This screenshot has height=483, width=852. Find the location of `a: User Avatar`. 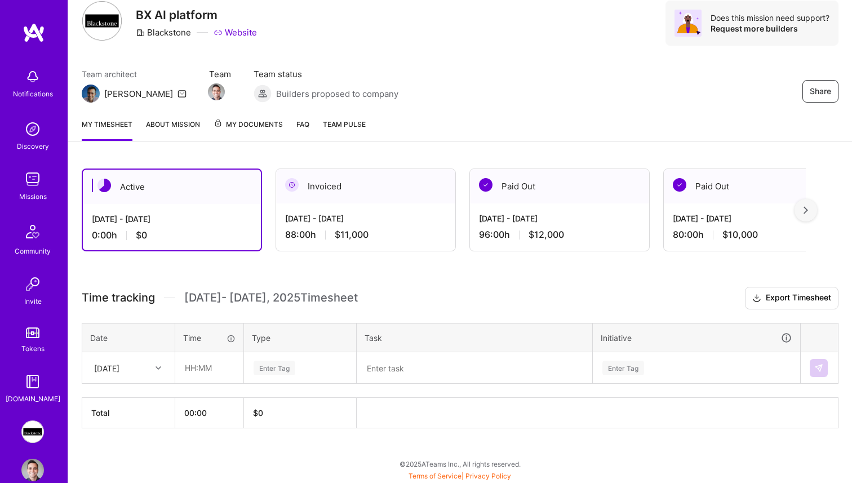

a: User Avatar is located at coordinates (33, 470).